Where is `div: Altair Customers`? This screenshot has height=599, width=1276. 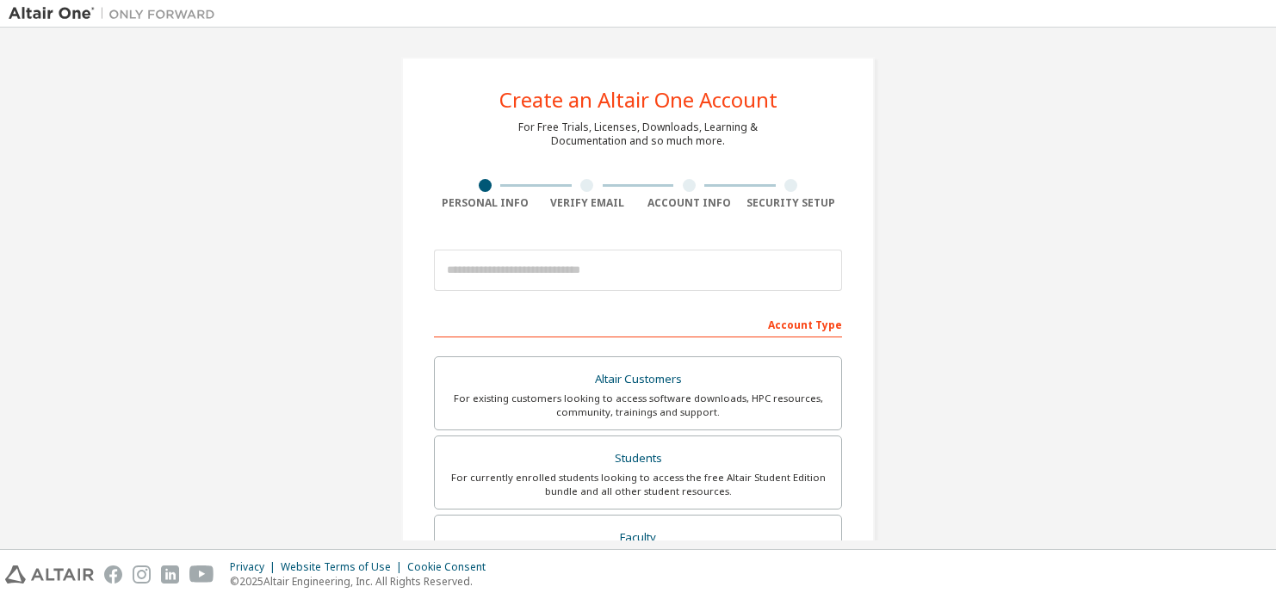
div: Altair Customers is located at coordinates (638, 380).